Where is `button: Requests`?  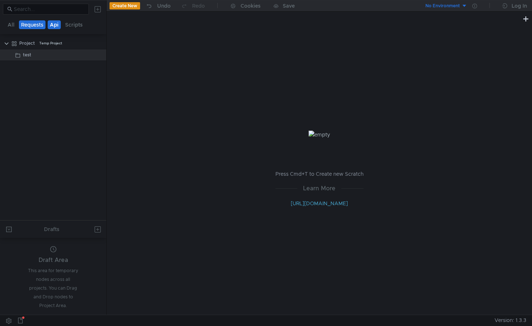 button: Requests is located at coordinates (32, 25).